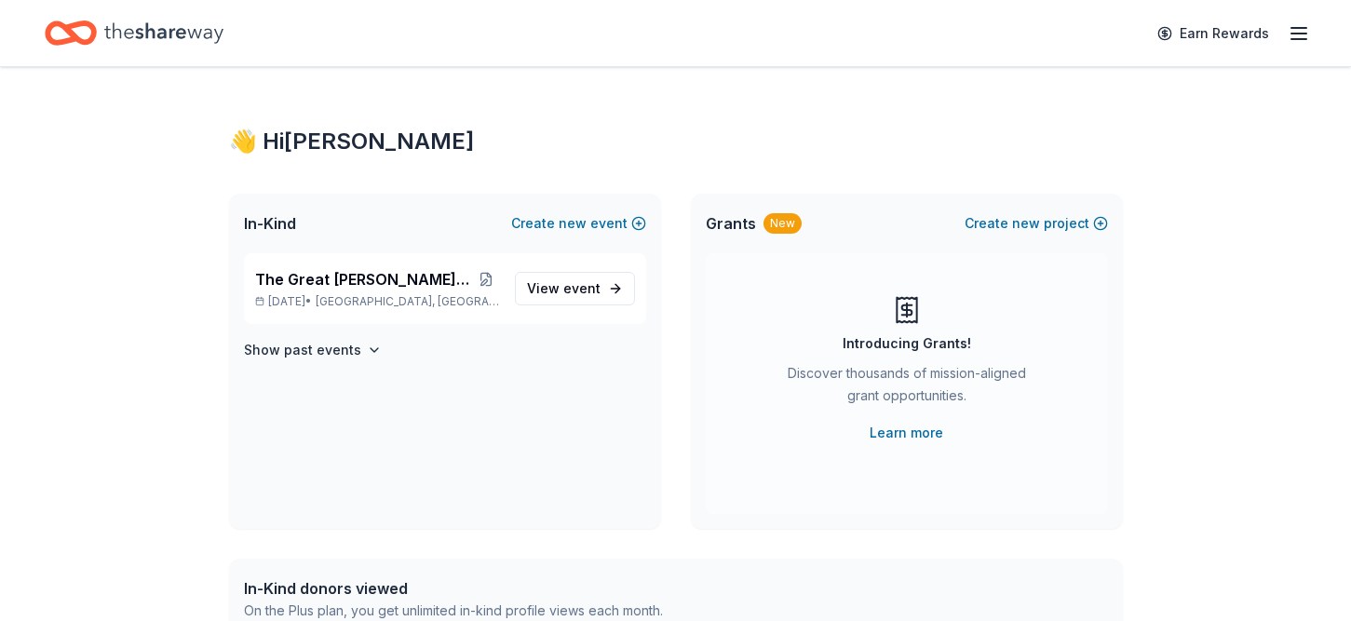  I want to click on button: Createnewevent, so click(578, 223).